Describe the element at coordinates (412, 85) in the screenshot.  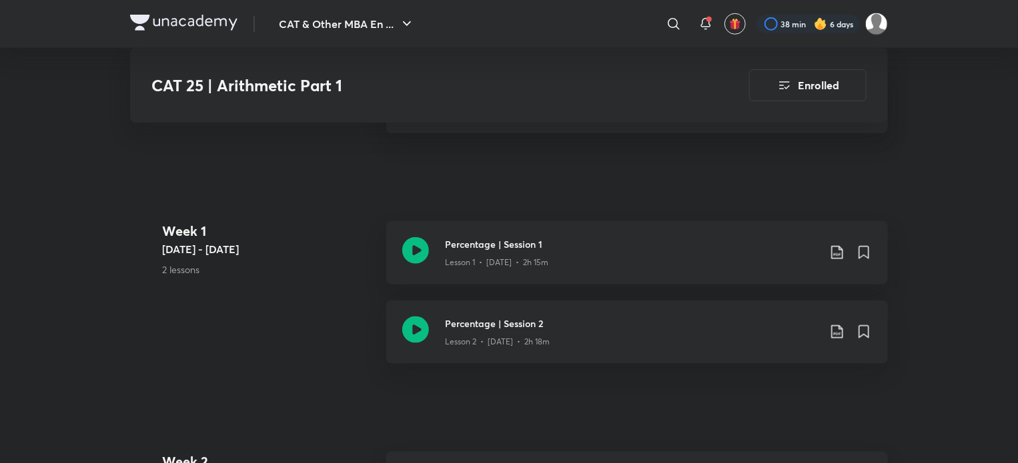
I see `h3: CAT 25 | Arithmetic Part 1` at that location.